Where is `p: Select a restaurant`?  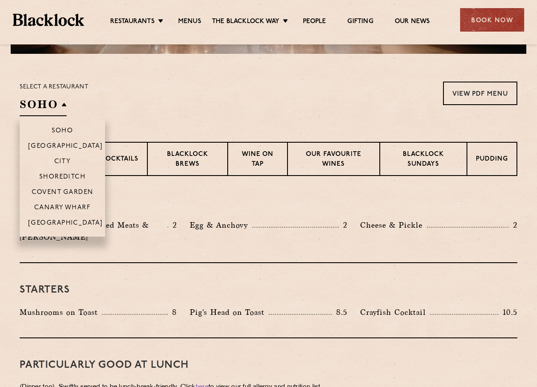 p: Select a restaurant is located at coordinates (54, 87).